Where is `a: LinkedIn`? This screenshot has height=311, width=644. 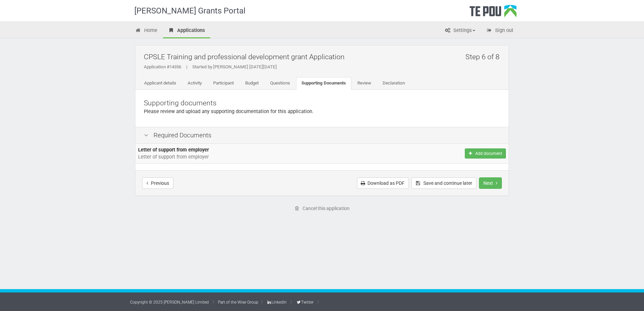
a: LinkedIn is located at coordinates (276, 302).